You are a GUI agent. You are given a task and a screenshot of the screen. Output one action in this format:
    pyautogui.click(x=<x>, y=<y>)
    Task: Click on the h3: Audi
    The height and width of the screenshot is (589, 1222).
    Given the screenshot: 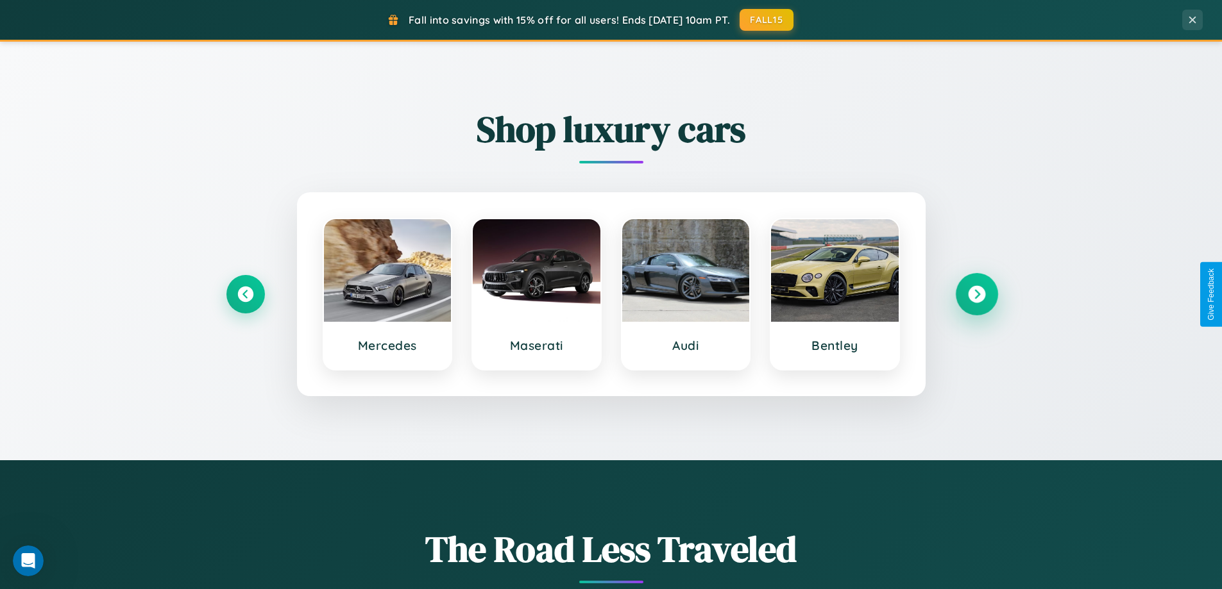 What is the action you would take?
    pyautogui.click(x=686, y=346)
    